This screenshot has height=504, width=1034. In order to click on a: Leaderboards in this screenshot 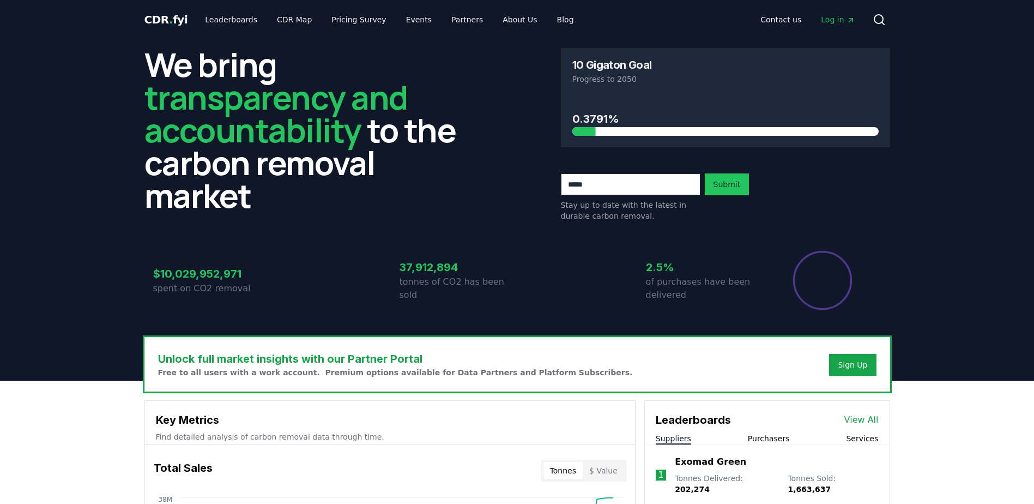, I will do `click(231, 20)`.